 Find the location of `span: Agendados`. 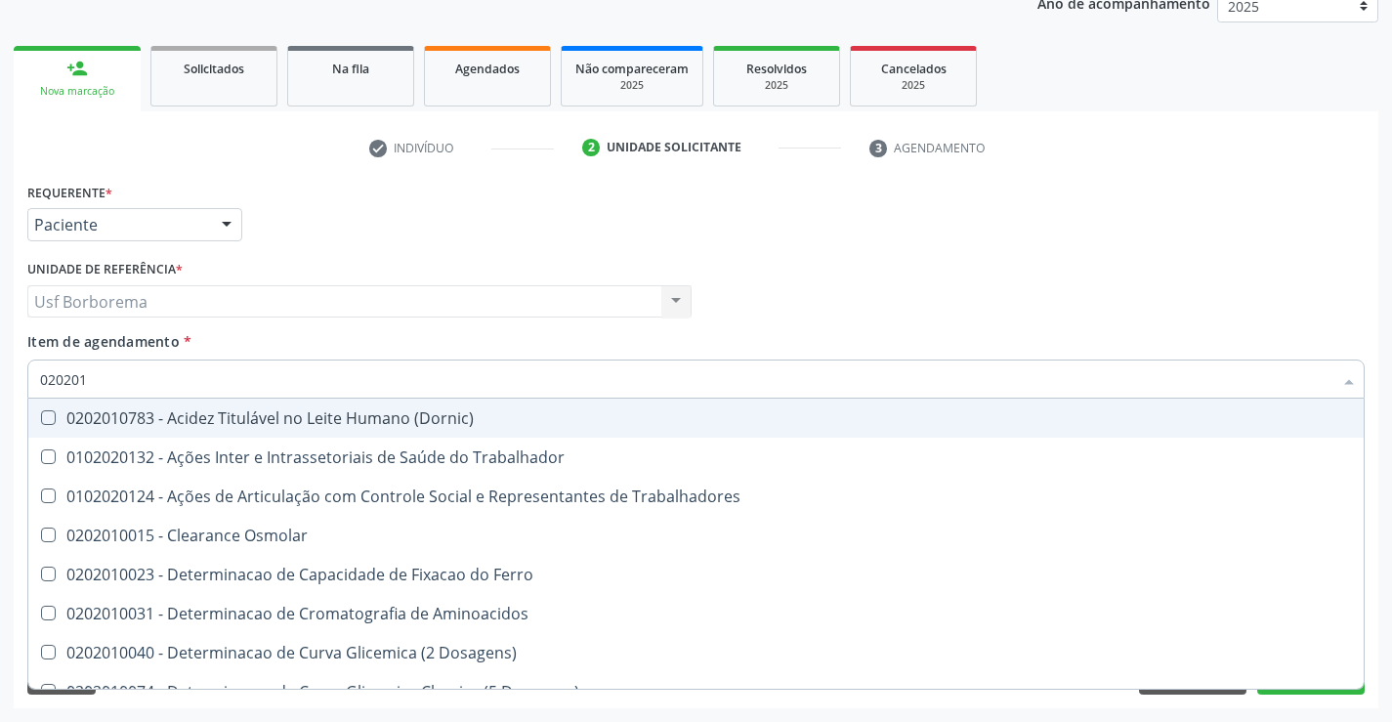

span: Agendados is located at coordinates (487, 68).